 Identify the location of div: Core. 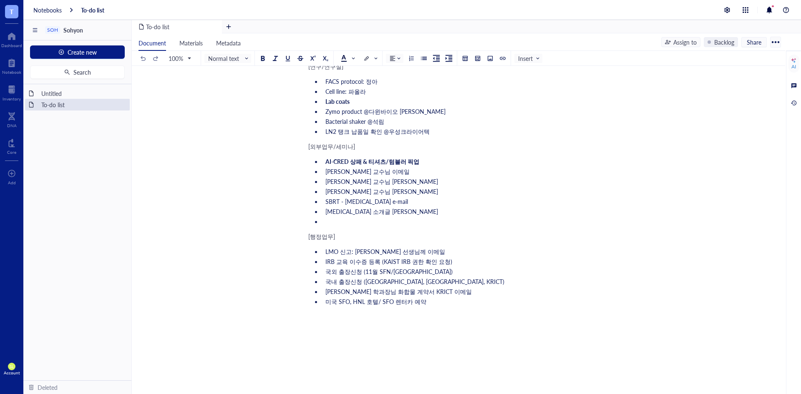
(12, 152).